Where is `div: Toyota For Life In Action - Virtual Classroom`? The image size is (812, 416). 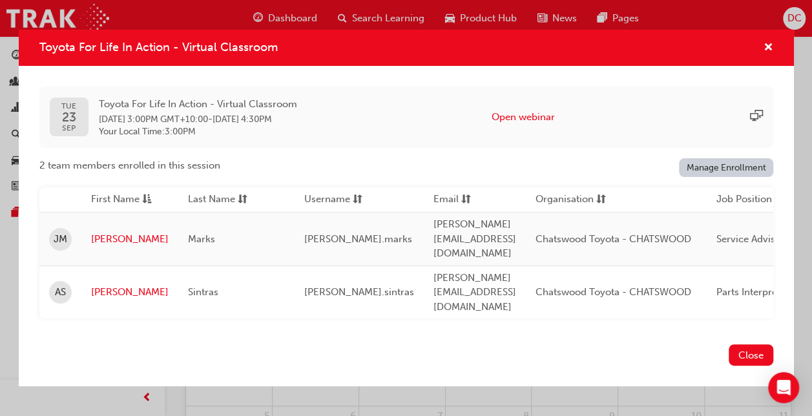
div: Toyota For Life In Action - Virtual Classroom is located at coordinates (406, 208).